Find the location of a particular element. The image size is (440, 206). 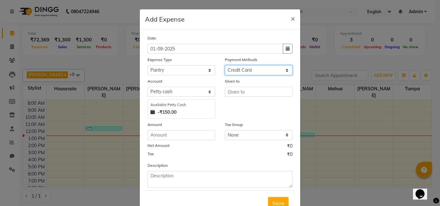

label: Given to is located at coordinates (232, 82).